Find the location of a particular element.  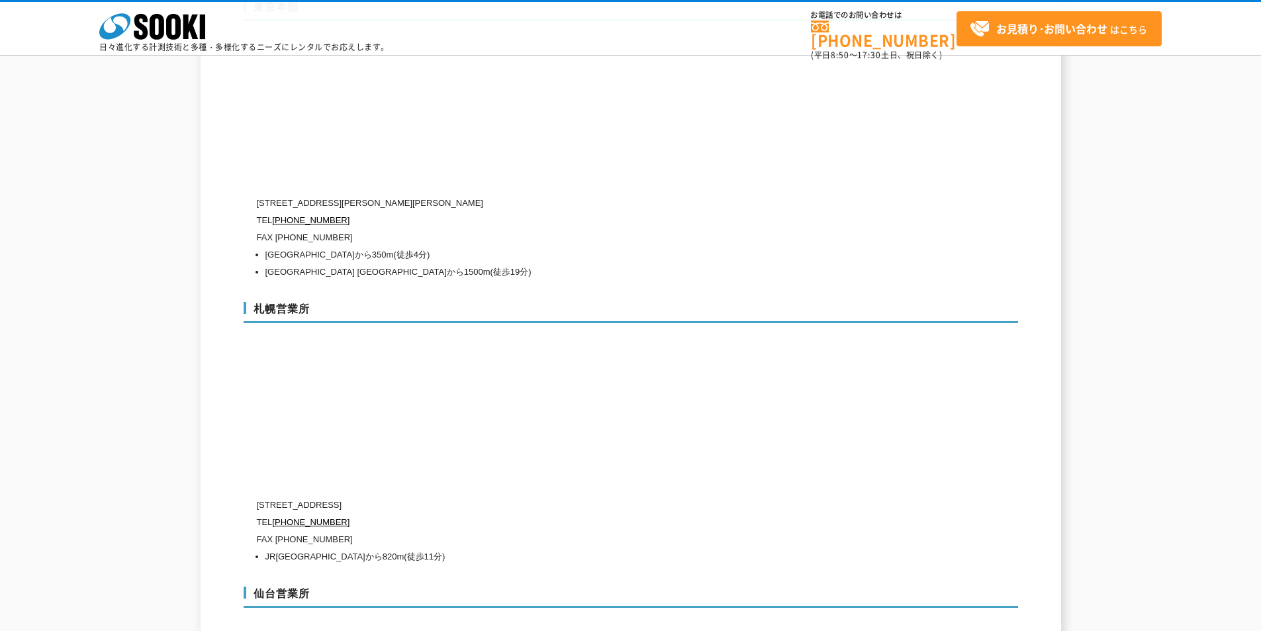

span: 8:50 is located at coordinates (840, 55).